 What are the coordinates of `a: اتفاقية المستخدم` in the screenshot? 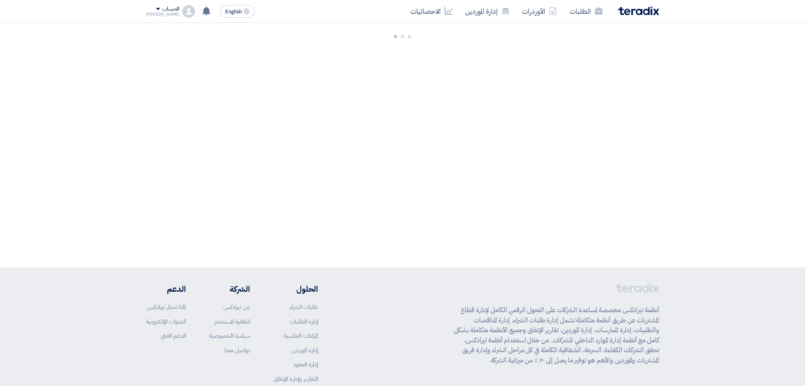 It's located at (232, 322).